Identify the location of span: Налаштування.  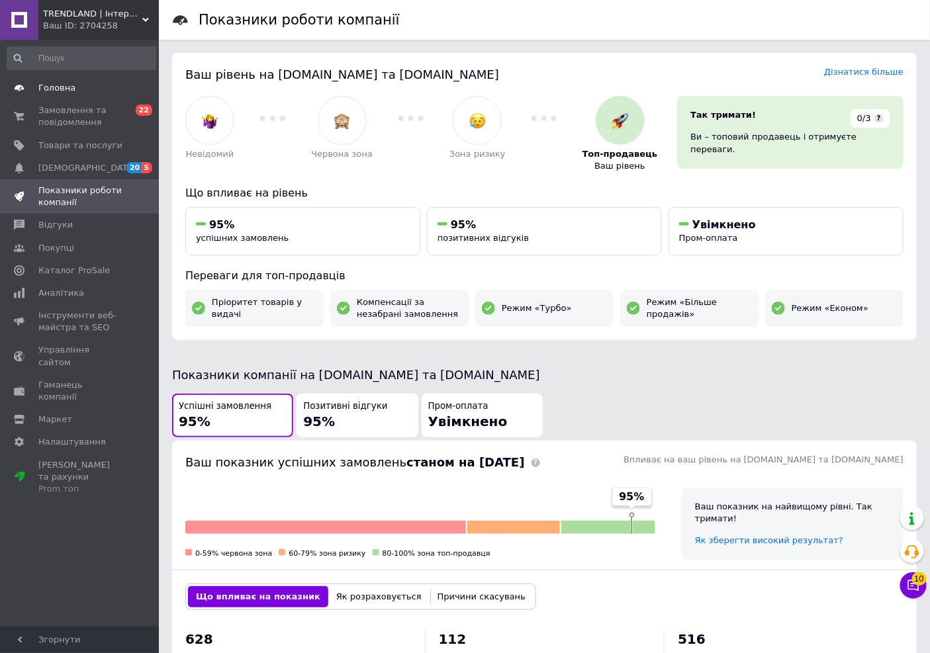
(72, 442).